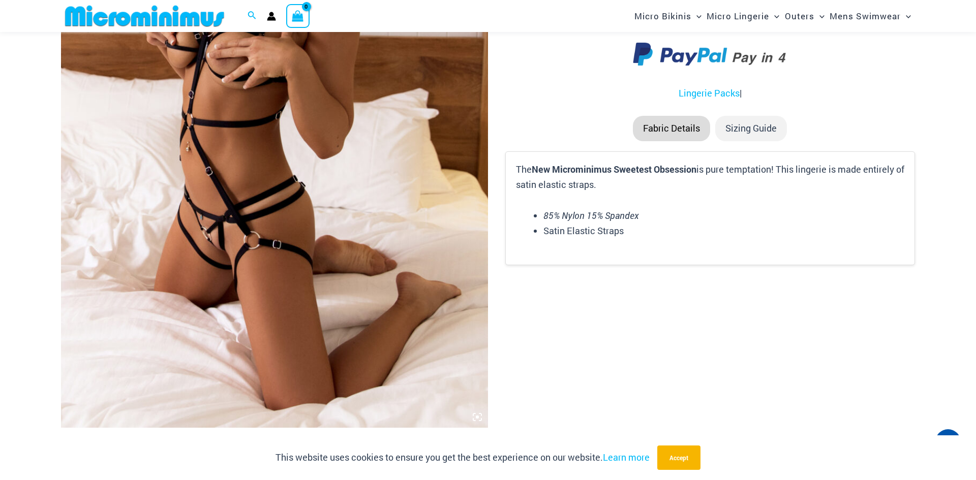 The height and width of the screenshot is (480, 976). What do you see at coordinates (614, 169) in the screenshot?
I see `b: New Microminimus Sweetest Obsession` at bounding box center [614, 169].